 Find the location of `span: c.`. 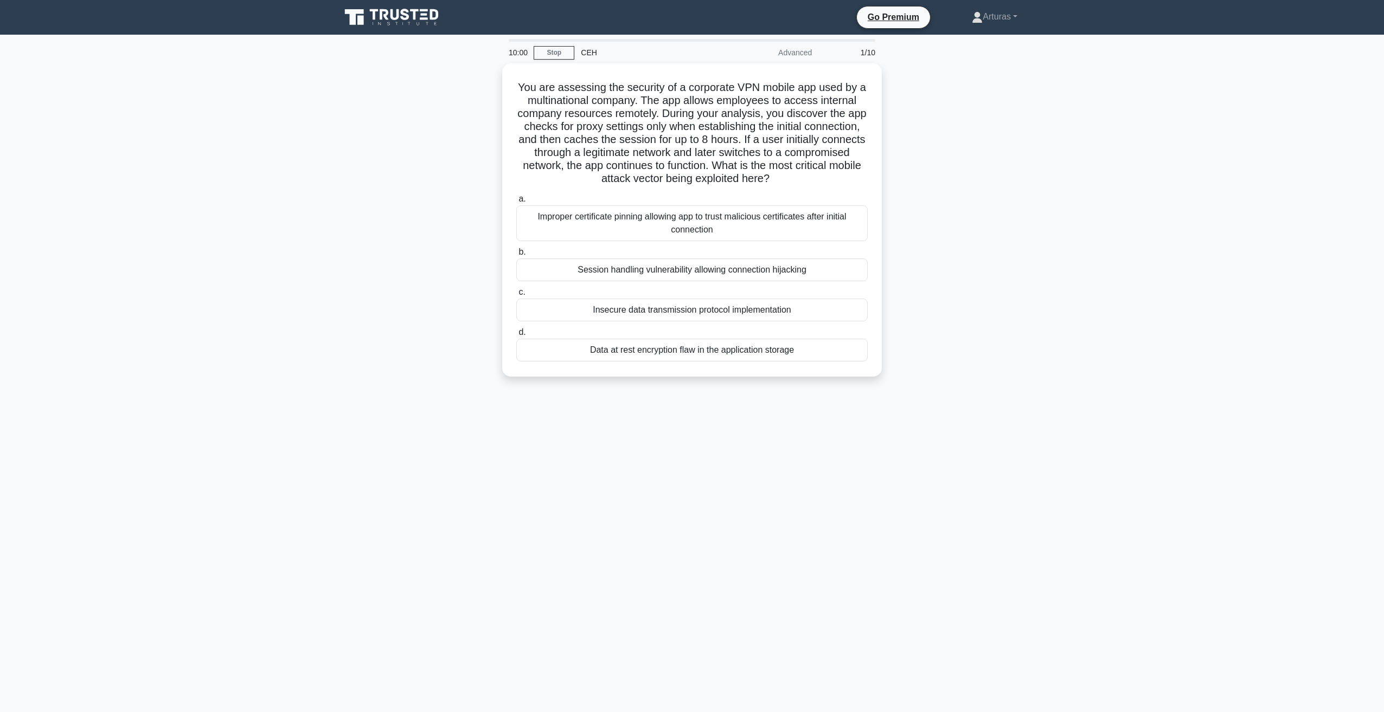

span: c. is located at coordinates (522, 292).